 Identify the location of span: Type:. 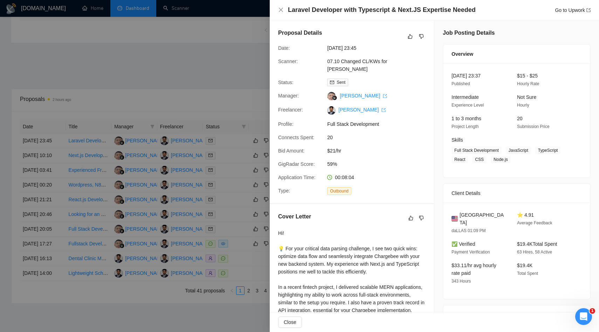
(284, 191).